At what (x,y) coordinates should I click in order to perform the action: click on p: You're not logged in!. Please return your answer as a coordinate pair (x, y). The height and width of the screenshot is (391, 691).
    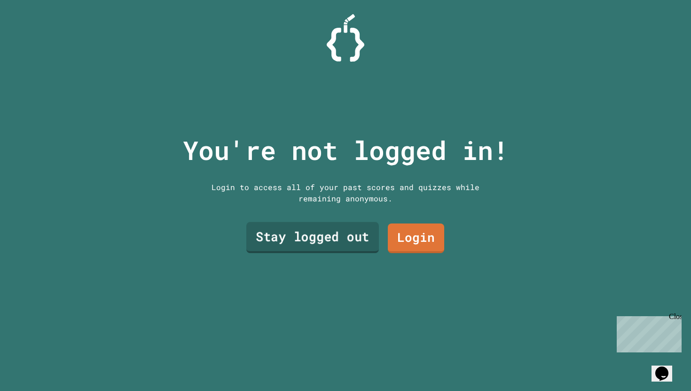
    Looking at the image, I should click on (346, 150).